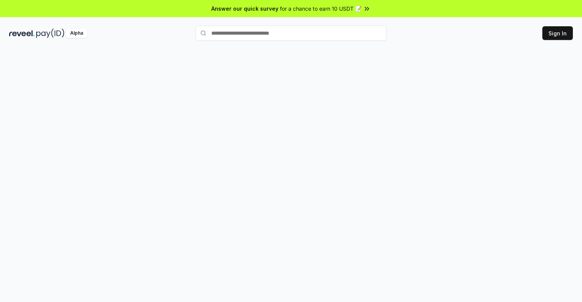 The width and height of the screenshot is (582, 302). I want to click on button: Sign In, so click(557, 33).